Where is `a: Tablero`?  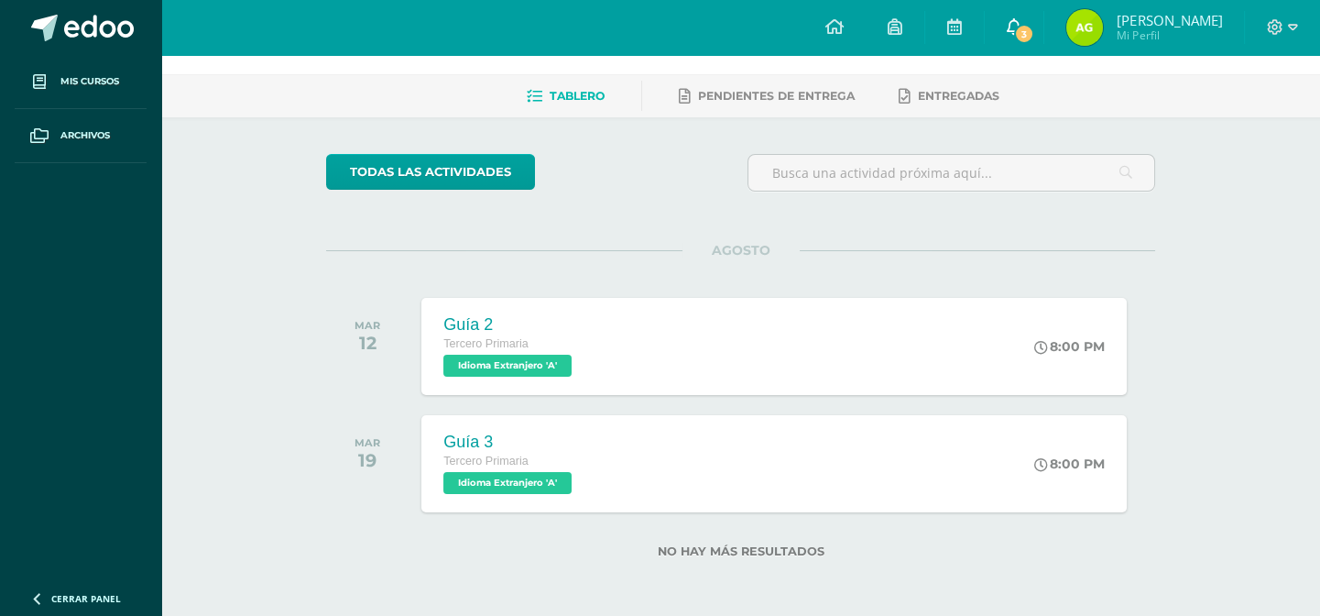 a: Tablero is located at coordinates (565, 96).